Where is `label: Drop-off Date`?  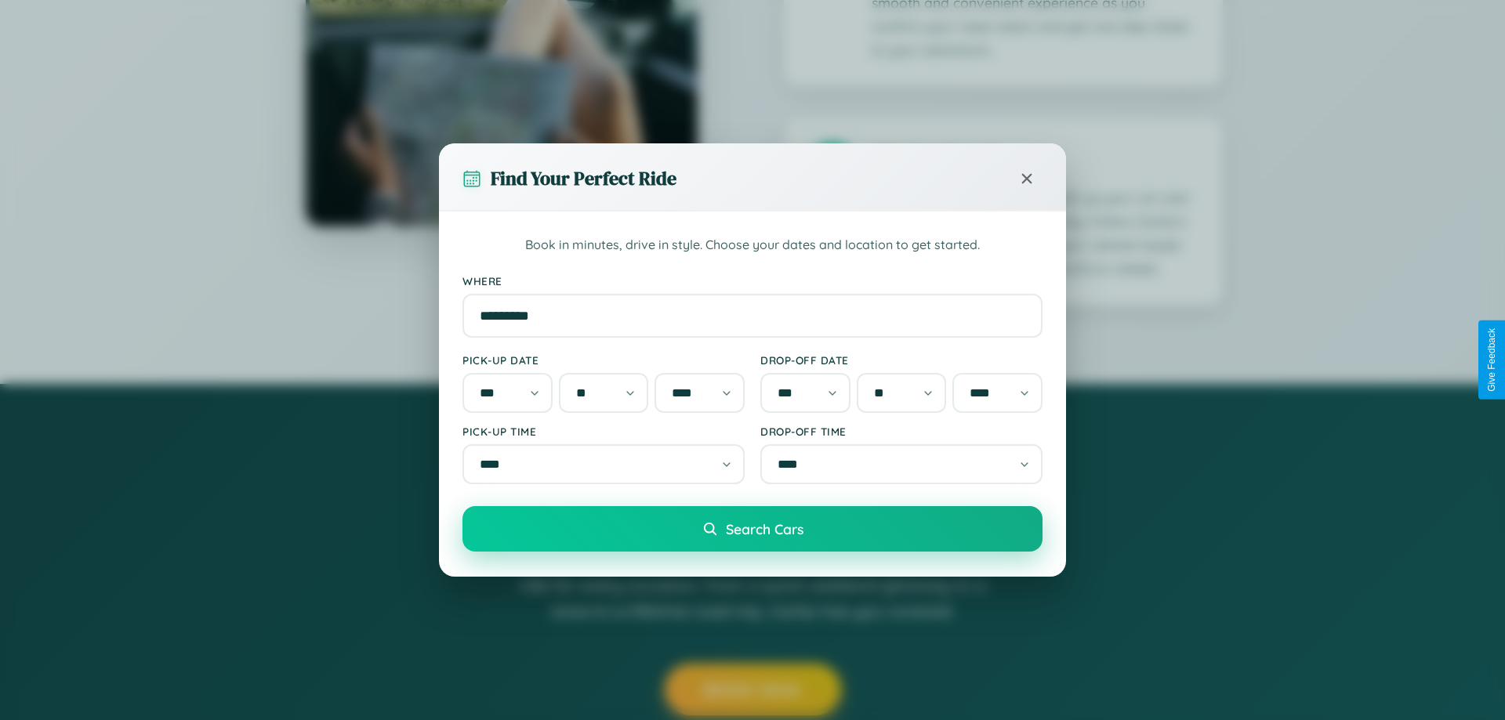 label: Drop-off Date is located at coordinates (901, 360).